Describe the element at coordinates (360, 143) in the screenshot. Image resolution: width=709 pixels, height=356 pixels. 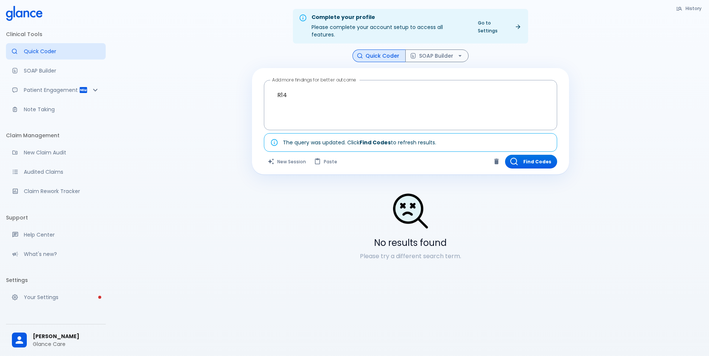
I see `div: The query was updated. Click to refresh results.` at that location.